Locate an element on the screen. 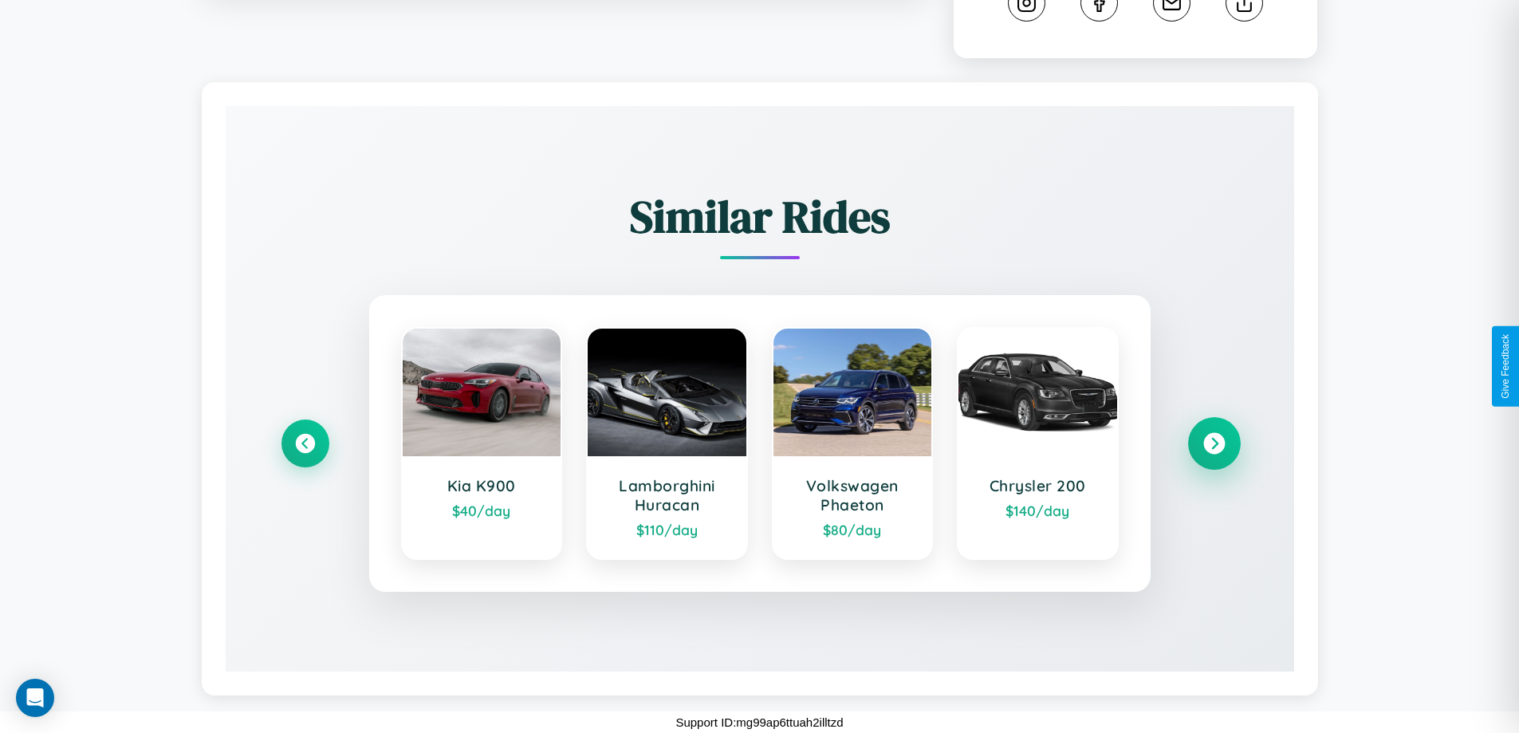 The width and height of the screenshot is (1519, 733). h2: Similar Rides is located at coordinates (760, 216).